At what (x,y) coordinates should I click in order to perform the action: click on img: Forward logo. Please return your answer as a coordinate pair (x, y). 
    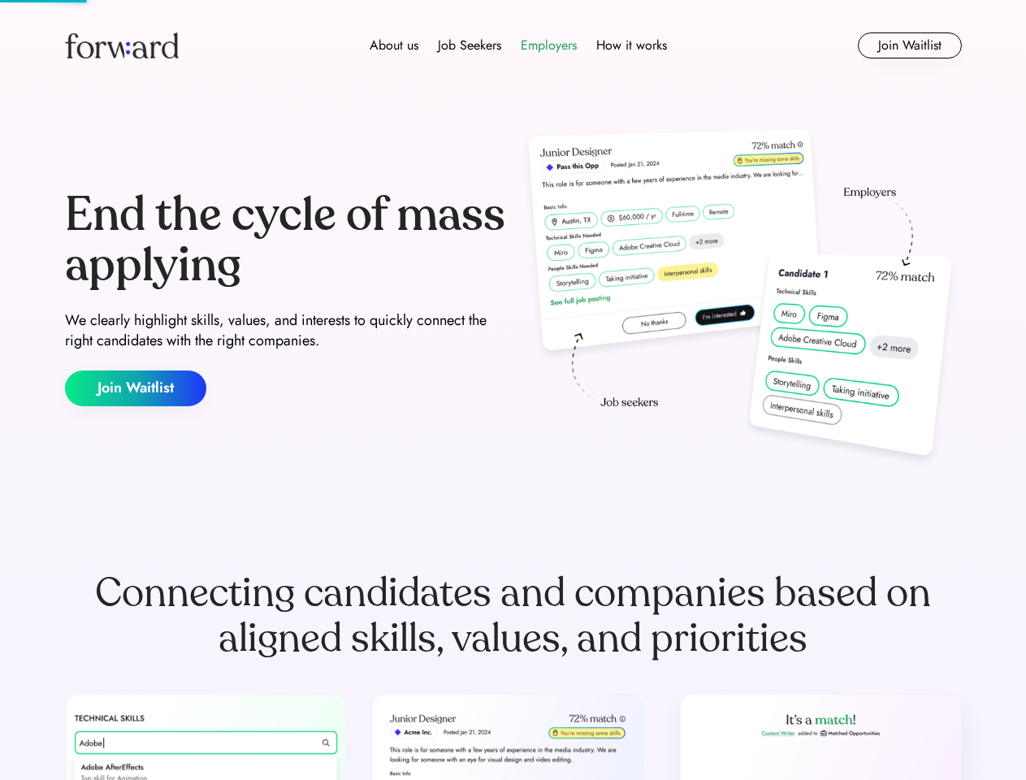
    Looking at the image, I should click on (122, 45).